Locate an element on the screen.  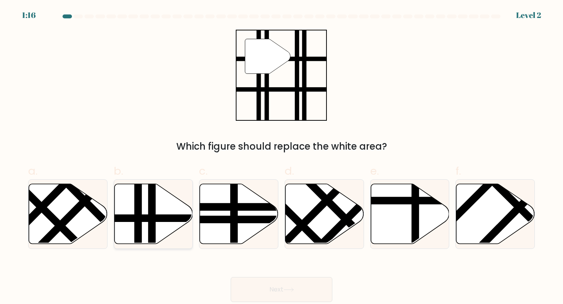
span: f. is located at coordinates (458, 171).